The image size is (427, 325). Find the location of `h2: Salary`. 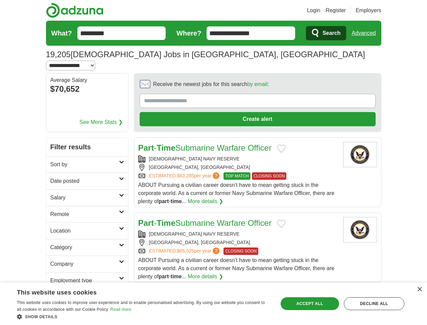

h2: Salary is located at coordinates (85, 197).